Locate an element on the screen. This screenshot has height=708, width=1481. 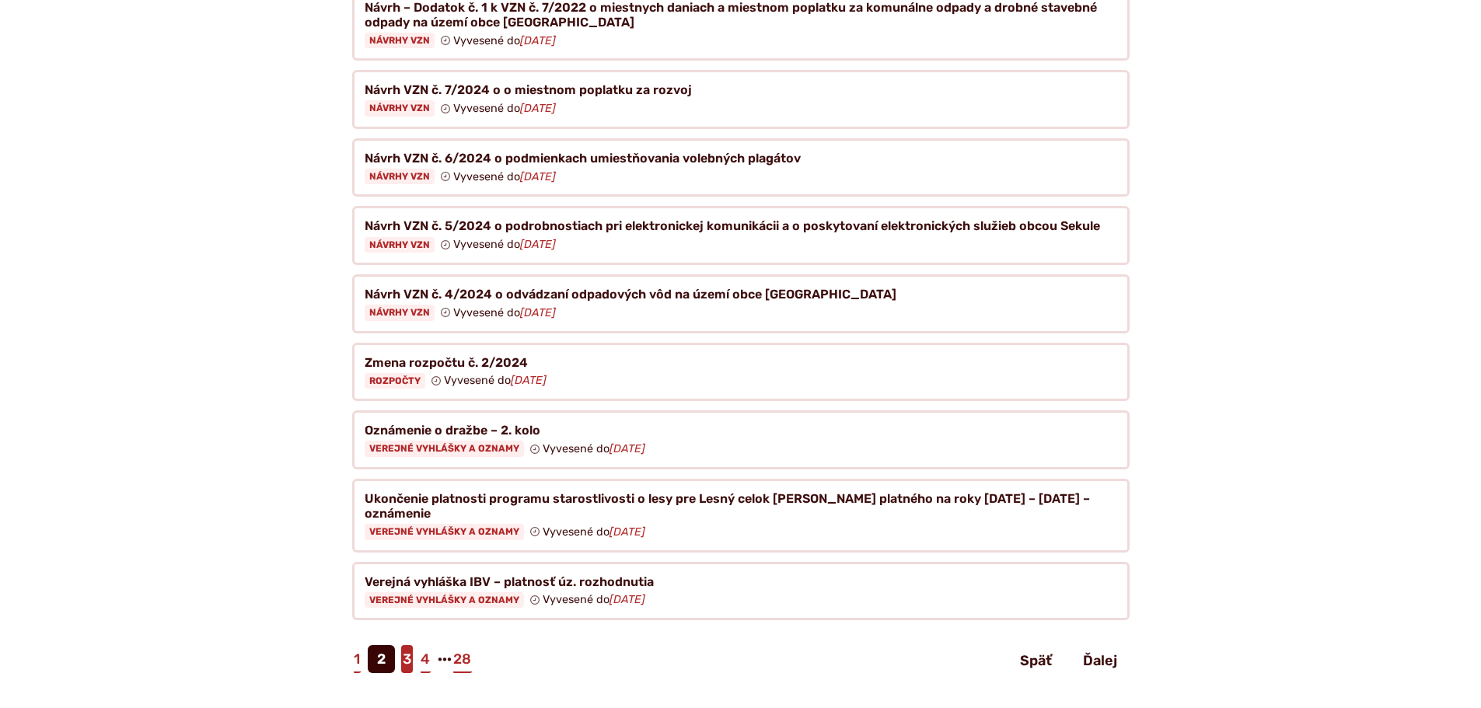
a: 4 is located at coordinates (425, 659).